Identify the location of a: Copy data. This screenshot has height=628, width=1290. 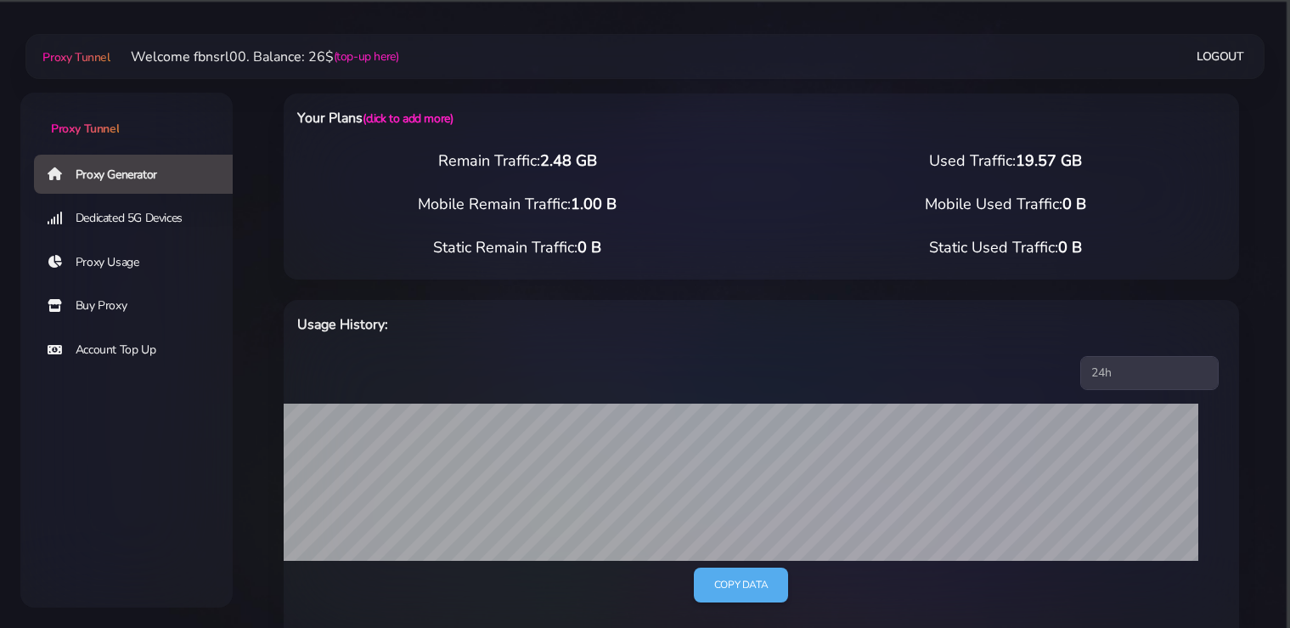
(741, 584).